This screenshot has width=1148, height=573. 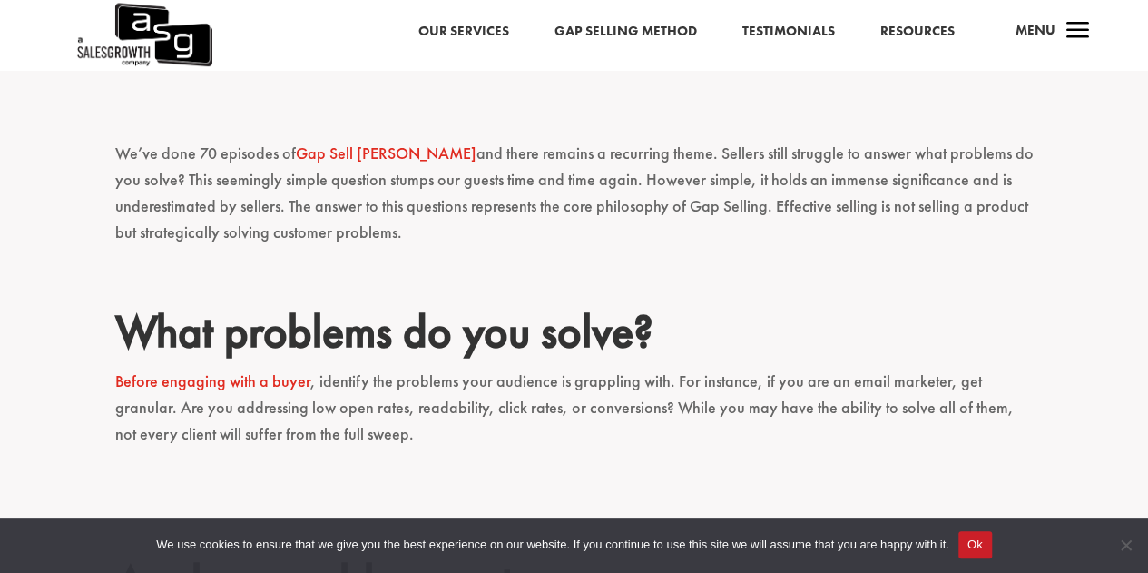 I want to click on h2: What problems do you solve?, so click(x=574, y=336).